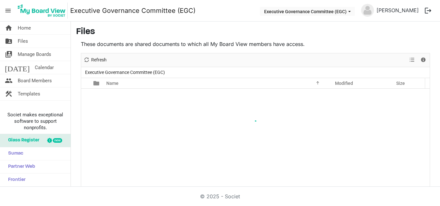 The width and height of the screenshot is (440, 206). I want to click on span: menu, so click(8, 11).